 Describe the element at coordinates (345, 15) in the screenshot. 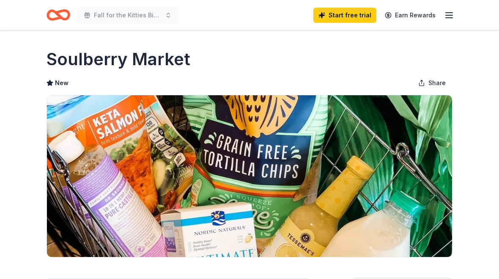

I see `a: Start free trial` at that location.